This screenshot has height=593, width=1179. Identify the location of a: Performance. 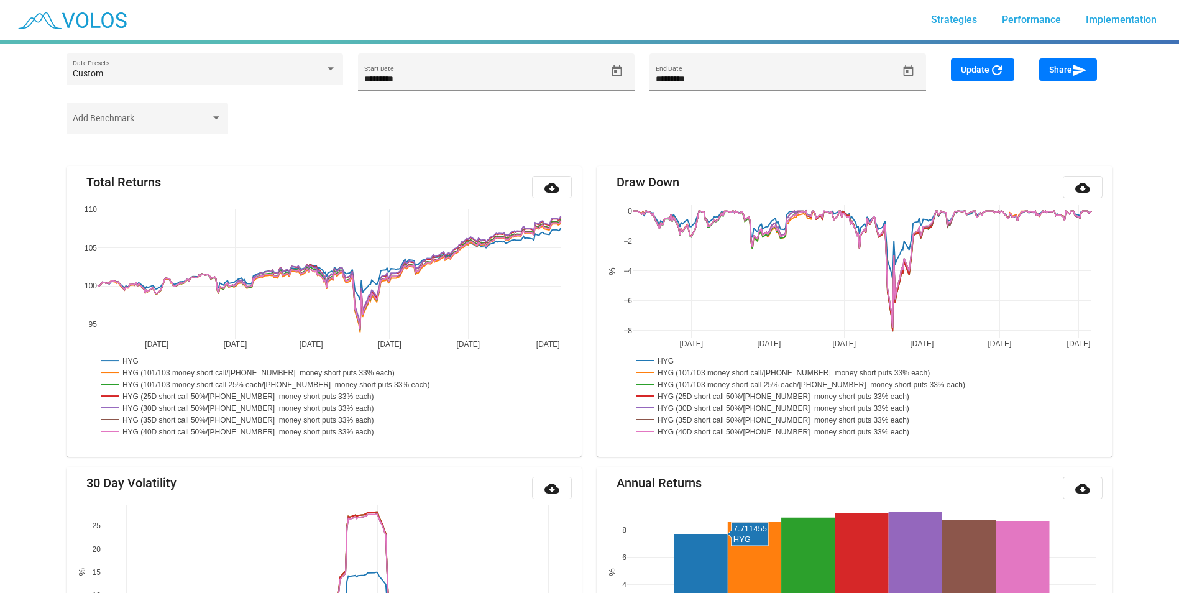
(1031, 20).